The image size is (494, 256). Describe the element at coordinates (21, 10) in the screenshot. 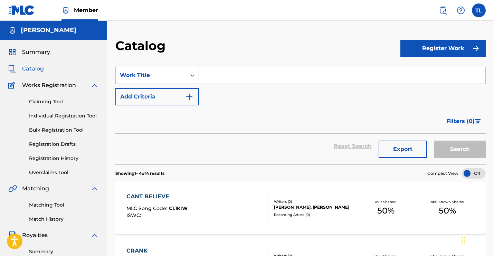

I see `img: MLC Logo` at that location.